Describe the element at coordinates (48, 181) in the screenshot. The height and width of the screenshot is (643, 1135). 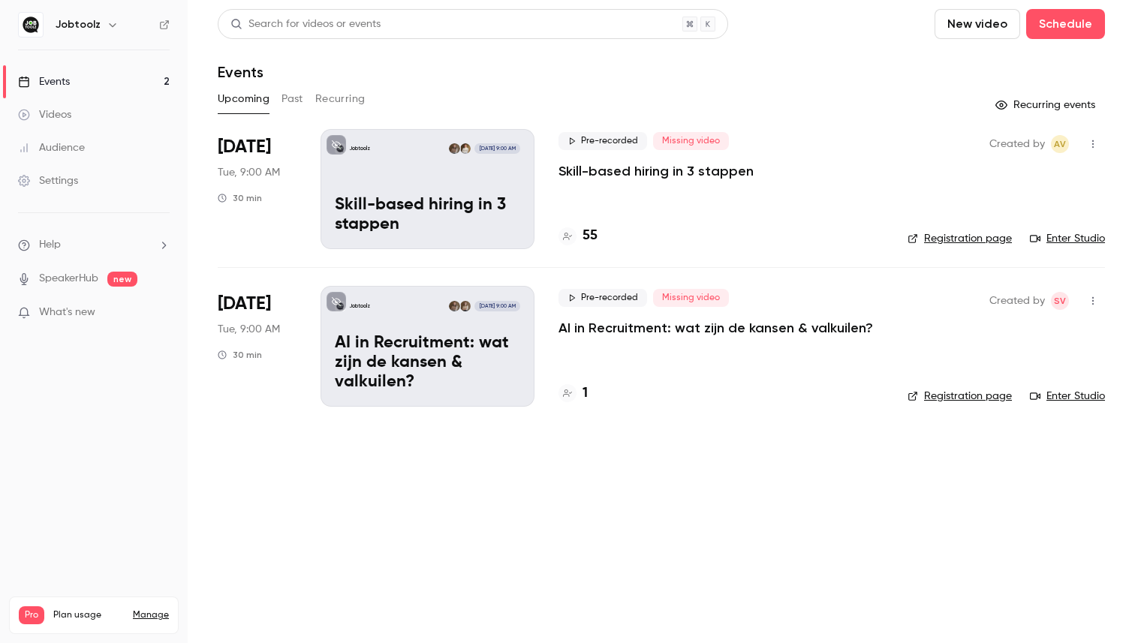
I see `div: Settings` at that location.